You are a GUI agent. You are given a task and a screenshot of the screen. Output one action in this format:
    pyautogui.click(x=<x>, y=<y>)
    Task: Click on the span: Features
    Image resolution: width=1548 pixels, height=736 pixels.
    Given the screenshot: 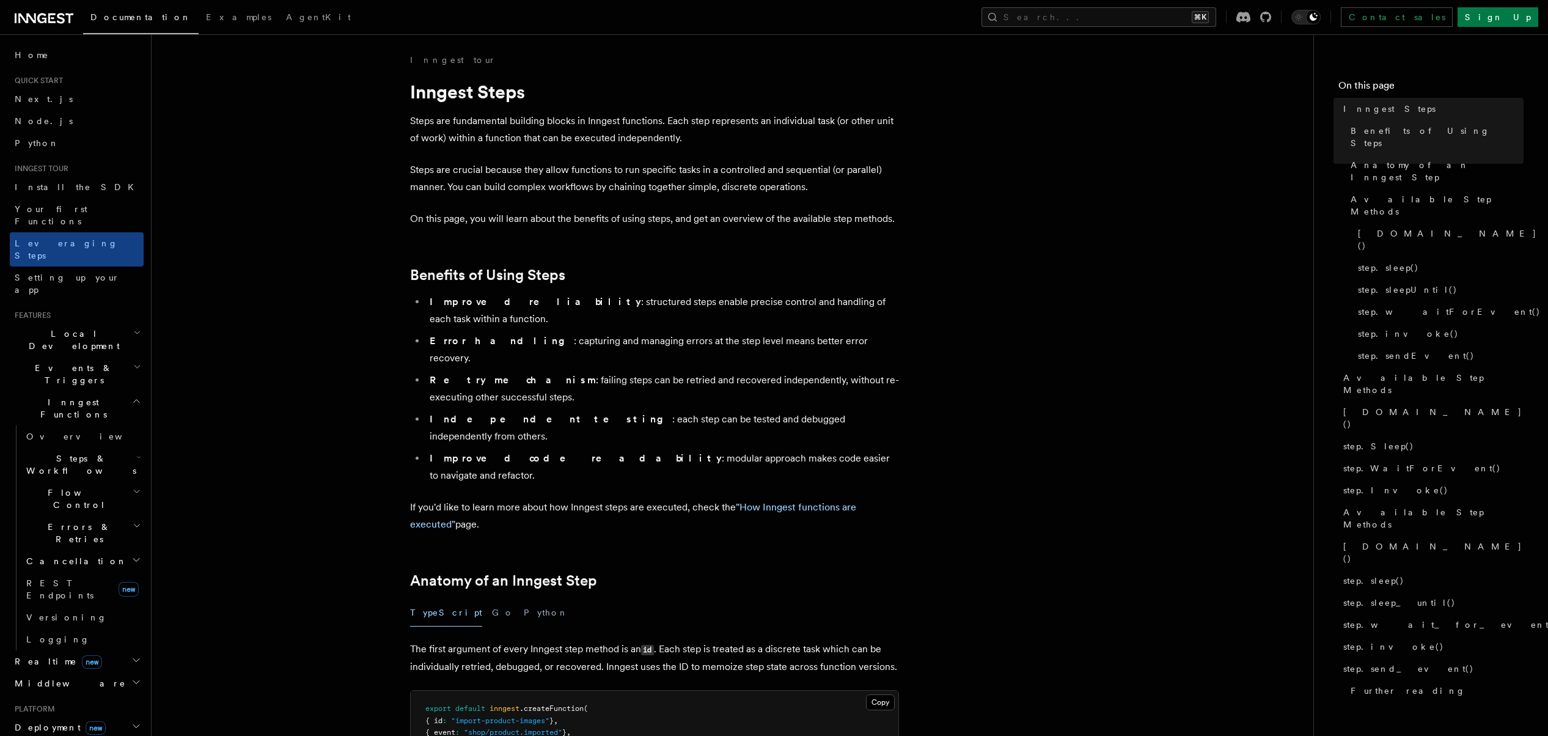 What is the action you would take?
    pyautogui.click(x=30, y=315)
    